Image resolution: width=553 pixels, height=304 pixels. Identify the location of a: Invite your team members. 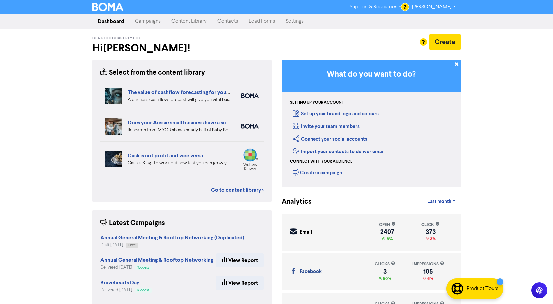
(326, 126).